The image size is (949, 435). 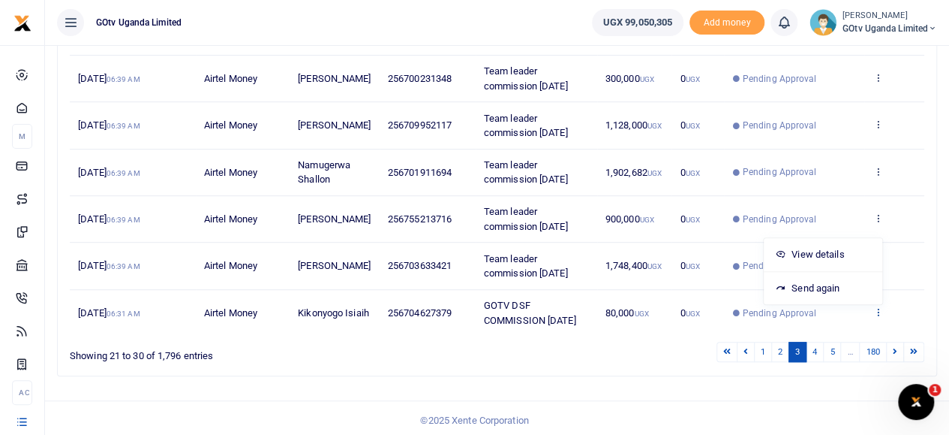 What do you see at coordinates (630, 218) in the screenshot?
I see `span: 900,000` at bounding box center [630, 218].